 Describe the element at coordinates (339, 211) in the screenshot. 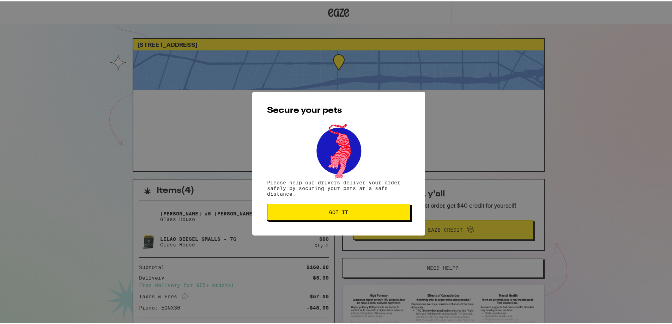

I see `span: Got it` at that location.